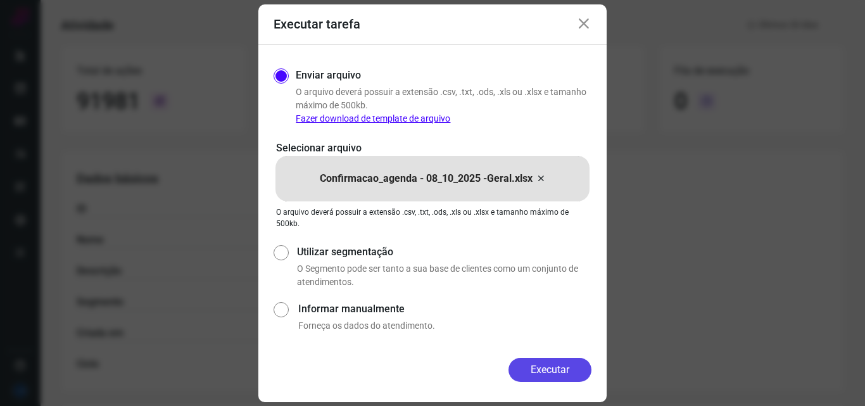 The height and width of the screenshot is (406, 865). I want to click on a: Fazer download de template de arquivo, so click(373, 118).